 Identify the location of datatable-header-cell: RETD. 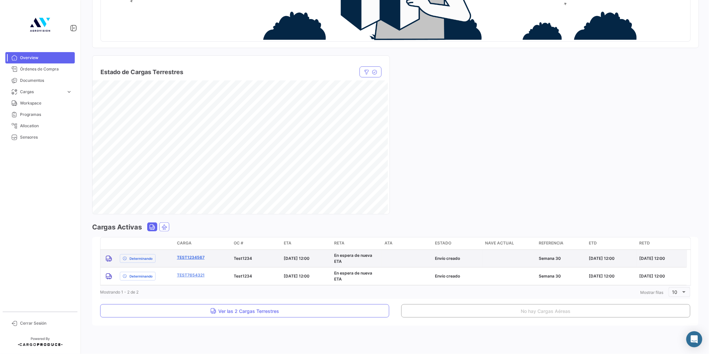
(661, 243).